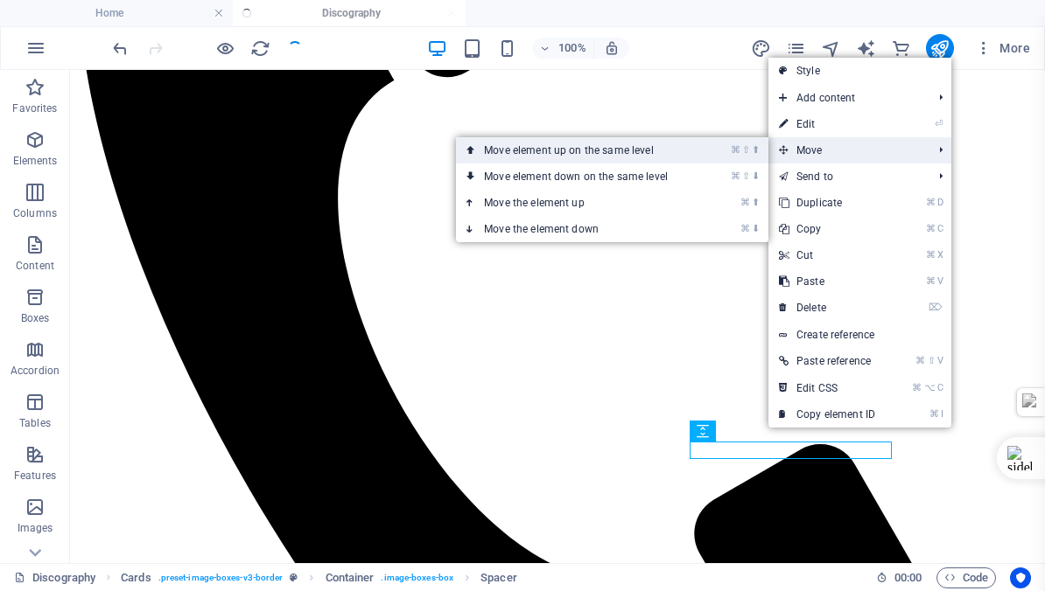 The width and height of the screenshot is (1045, 591). What do you see at coordinates (966, 578) in the screenshot?
I see `button: Code` at bounding box center [966, 578].